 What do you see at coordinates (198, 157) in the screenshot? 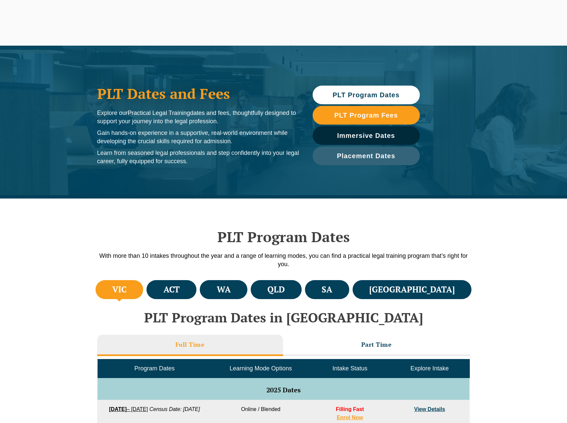
I see `p: Learn from seasoned legal professionals and step confidently into your legal career, fully equipp...` at bounding box center [198, 157].